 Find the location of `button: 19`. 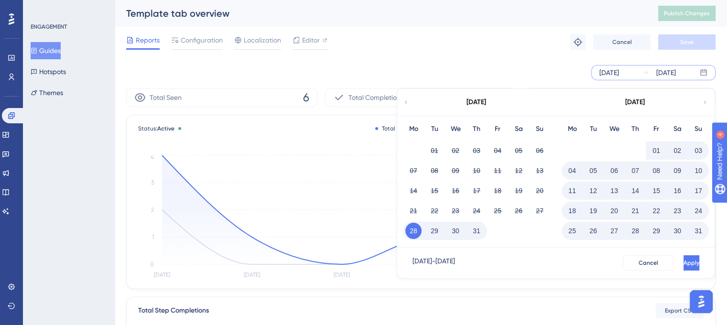

button: 19 is located at coordinates (519, 191).